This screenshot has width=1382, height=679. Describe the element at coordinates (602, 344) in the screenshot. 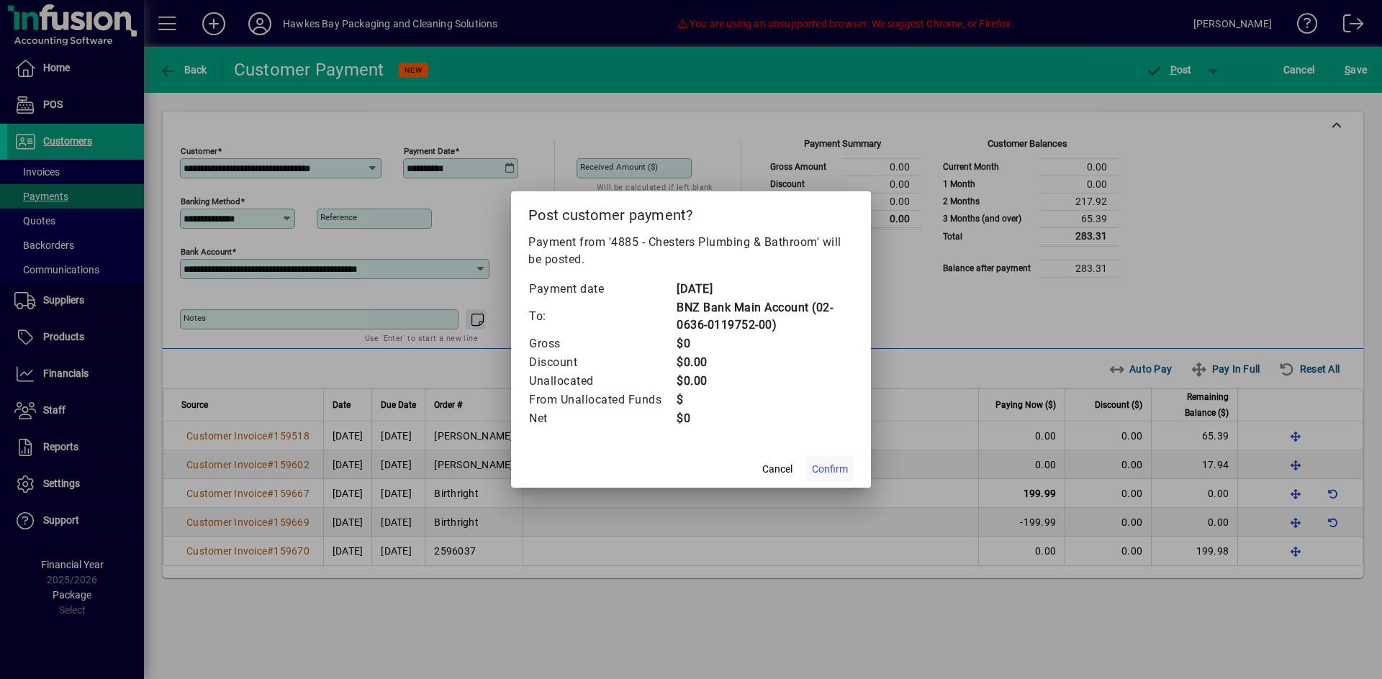

I see `td: Gross` at that location.